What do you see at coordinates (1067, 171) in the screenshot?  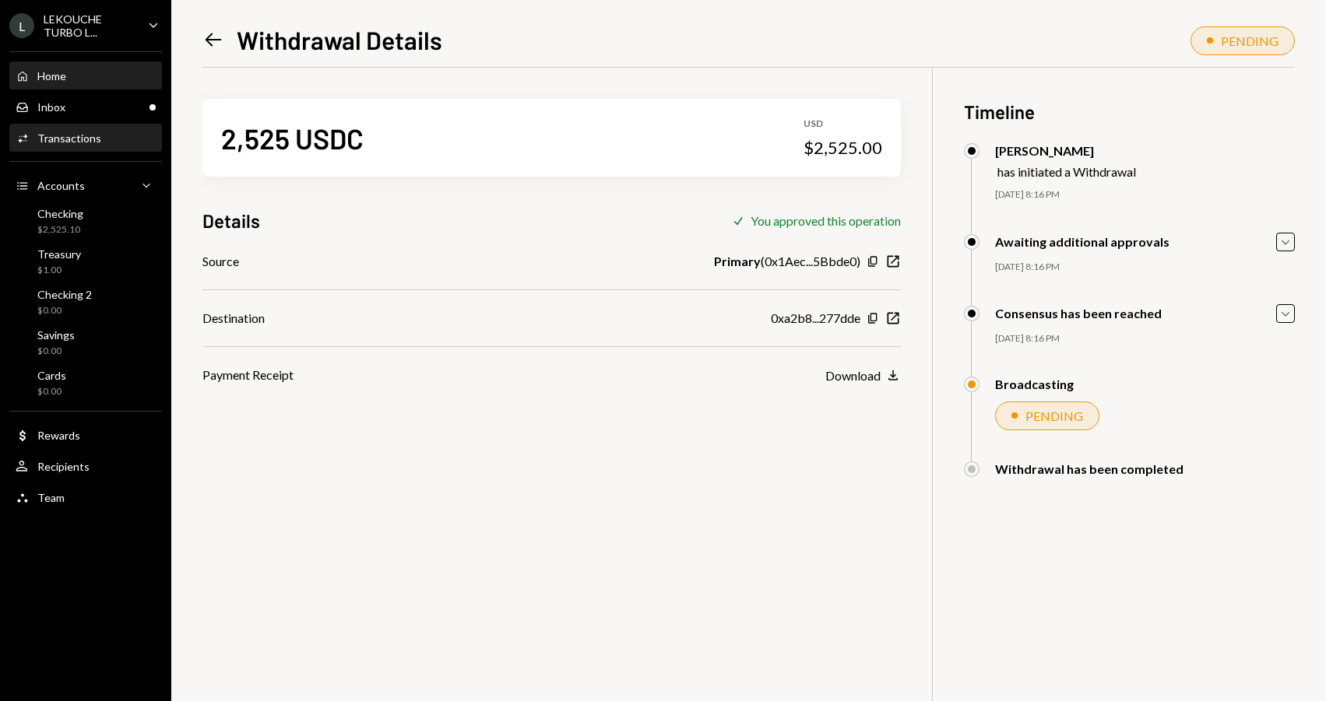 I see `div: has initiated a Withdrawal` at bounding box center [1067, 171].